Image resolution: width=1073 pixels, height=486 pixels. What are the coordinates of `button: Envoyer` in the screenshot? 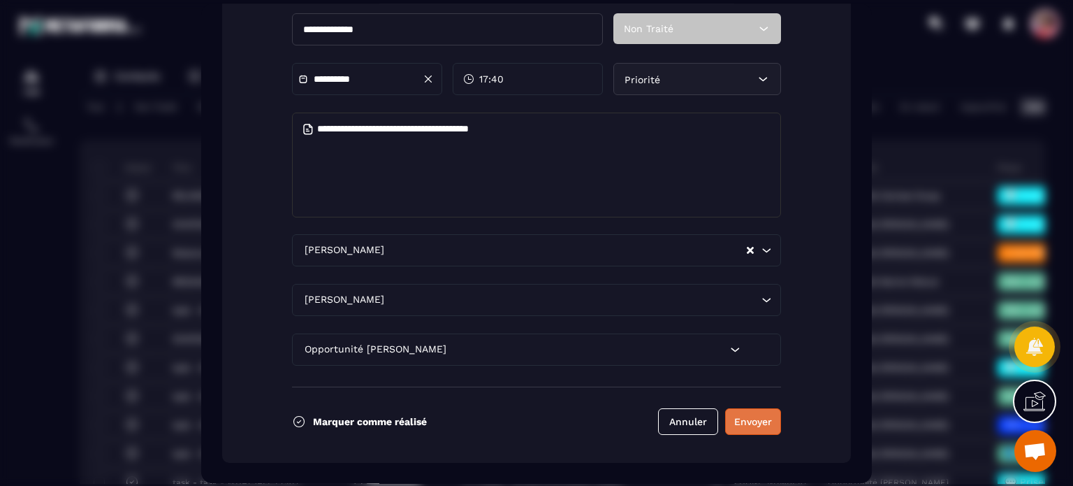 It's located at (753, 421).